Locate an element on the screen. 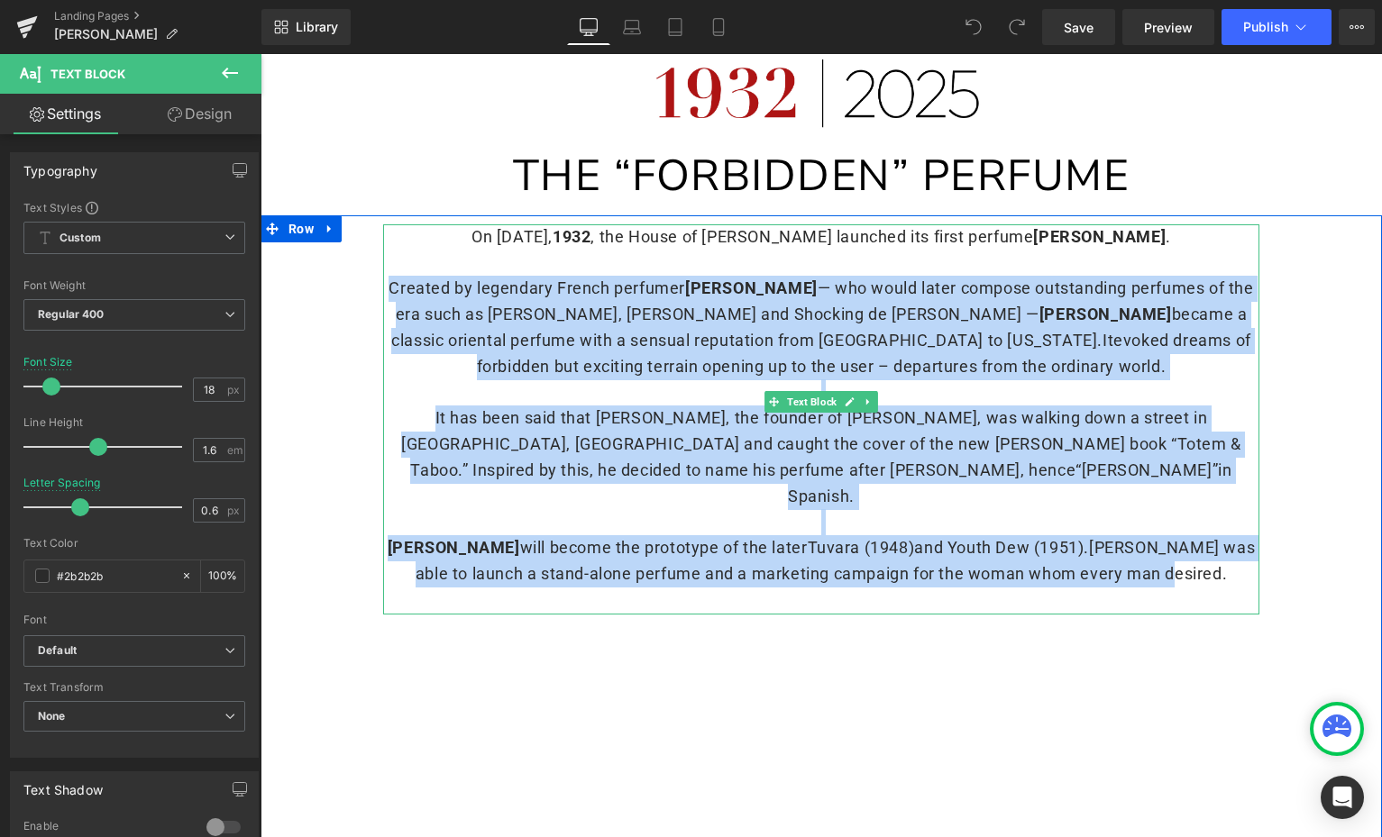 The width and height of the screenshot is (1382, 837). span: and Youth Dew (1951). is located at coordinates (741, 493).